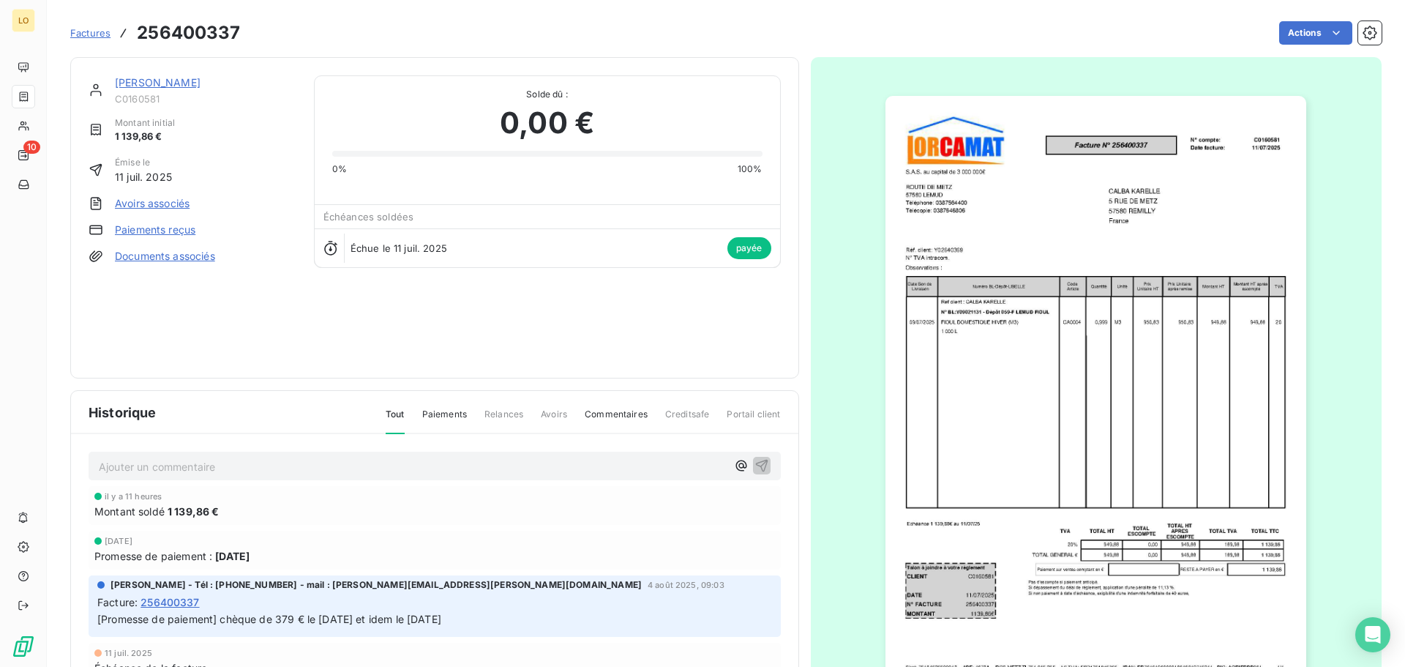 This screenshot has width=1405, height=667. What do you see at coordinates (444, 420) in the screenshot?
I see `span: Paiements` at bounding box center [444, 420].